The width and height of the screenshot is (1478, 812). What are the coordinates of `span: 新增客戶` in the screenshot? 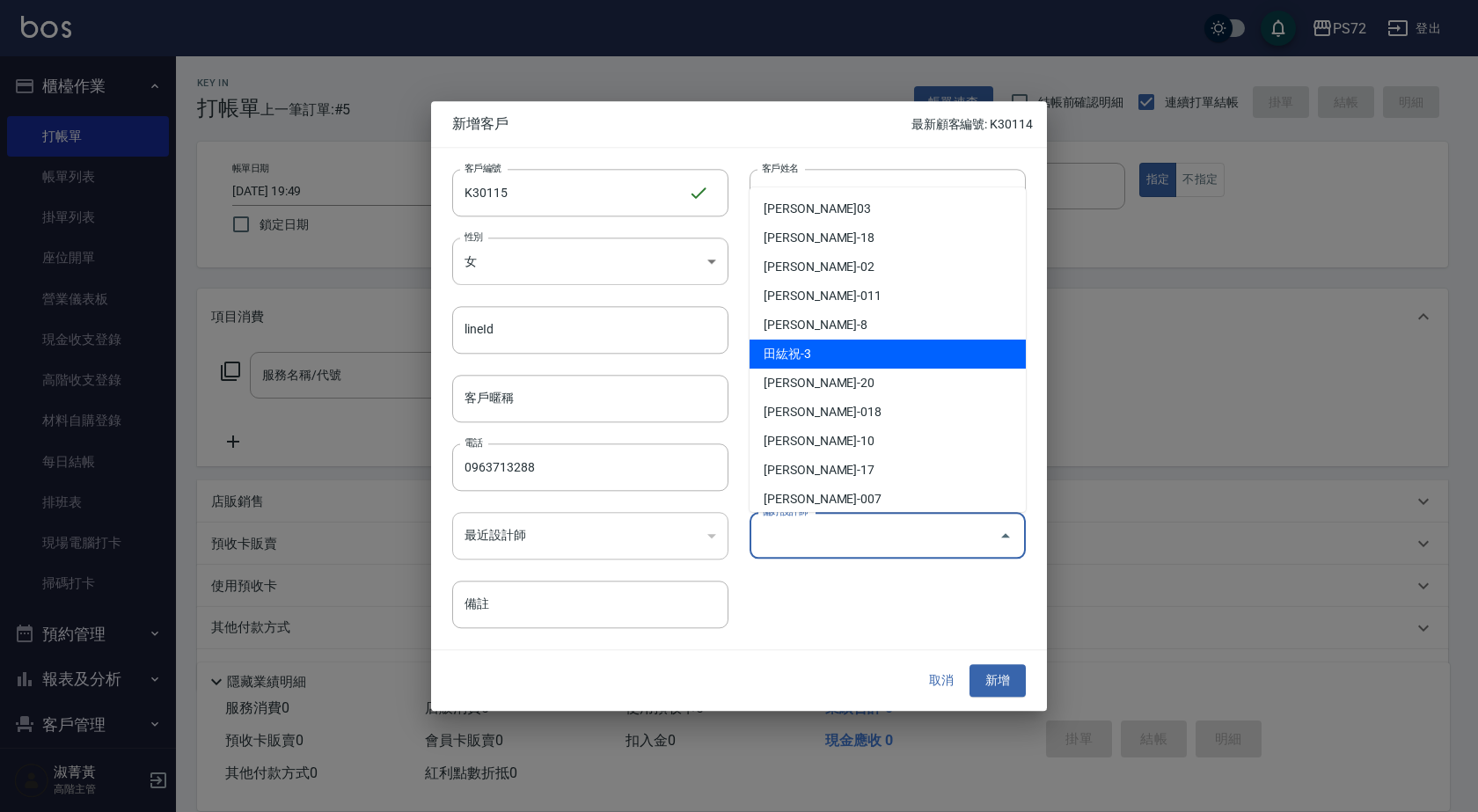 It's located at (682, 124).